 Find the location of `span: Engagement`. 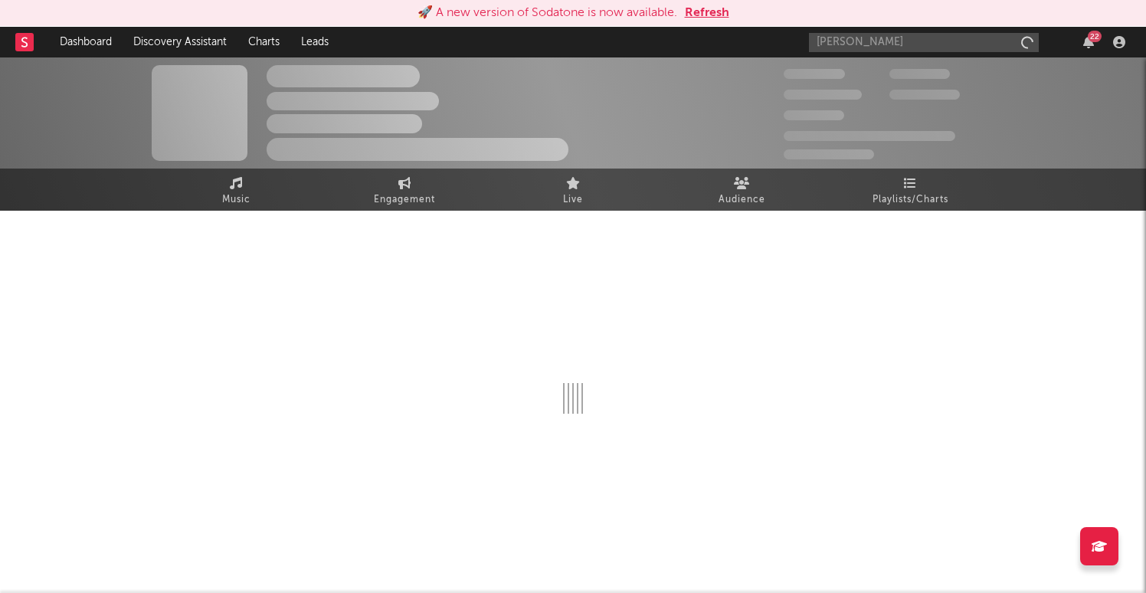

span: Engagement is located at coordinates (404, 200).